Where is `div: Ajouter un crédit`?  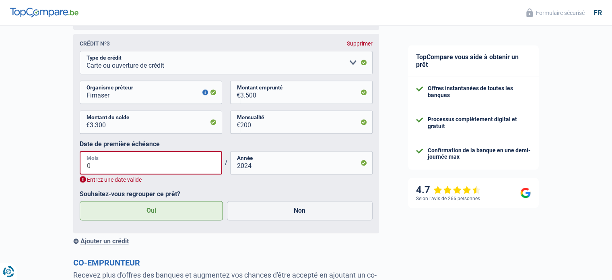
div: Ajouter un crédit is located at coordinates (226, 241).